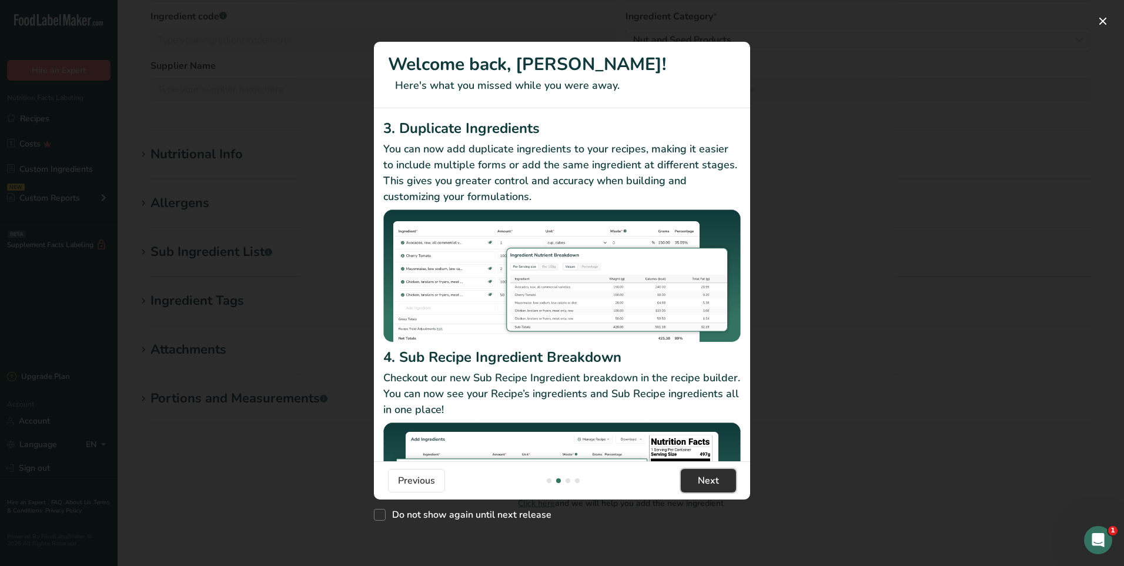 The image size is (1124, 566). What do you see at coordinates (708, 480) in the screenshot?
I see `span: Next` at bounding box center [708, 480].